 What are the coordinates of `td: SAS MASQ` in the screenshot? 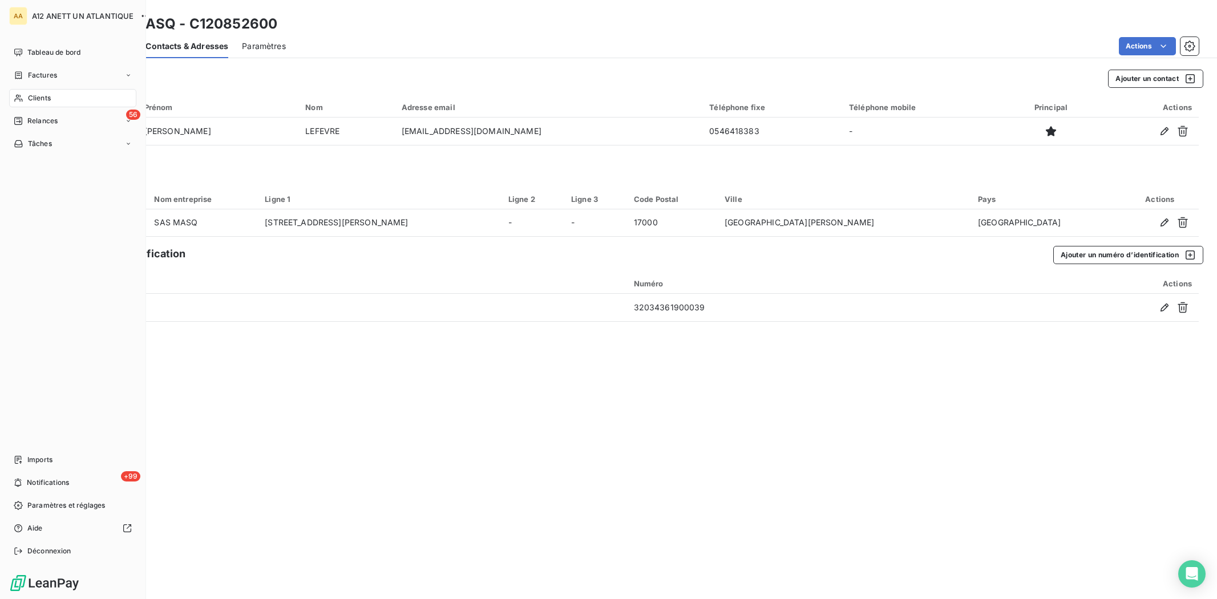 It's located at (203, 223).